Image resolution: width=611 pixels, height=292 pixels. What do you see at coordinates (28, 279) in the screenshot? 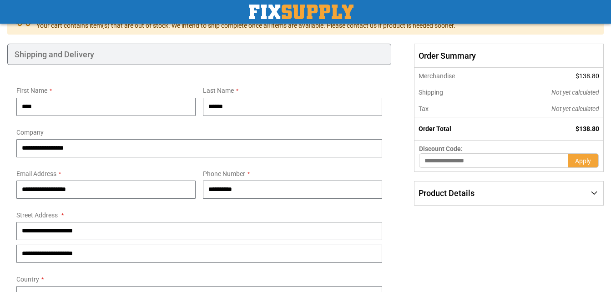
I see `span: Country` at bounding box center [28, 279].